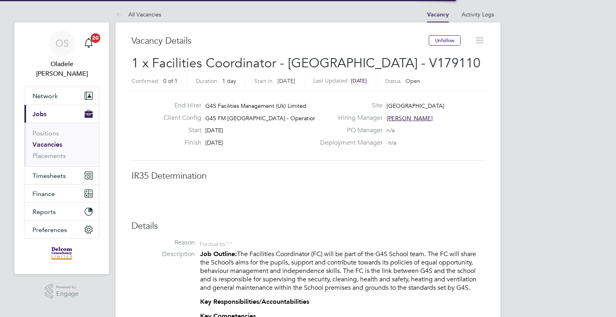  What do you see at coordinates (67, 287) in the screenshot?
I see `span: Powered by` at bounding box center [67, 287].